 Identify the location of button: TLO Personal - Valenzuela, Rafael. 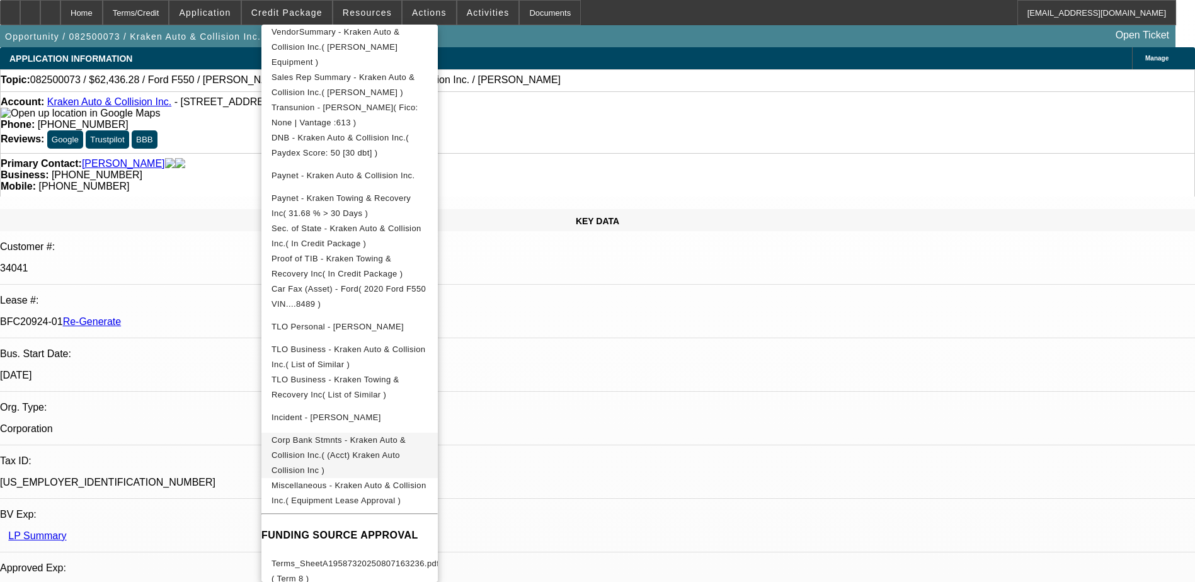
(349, 327).